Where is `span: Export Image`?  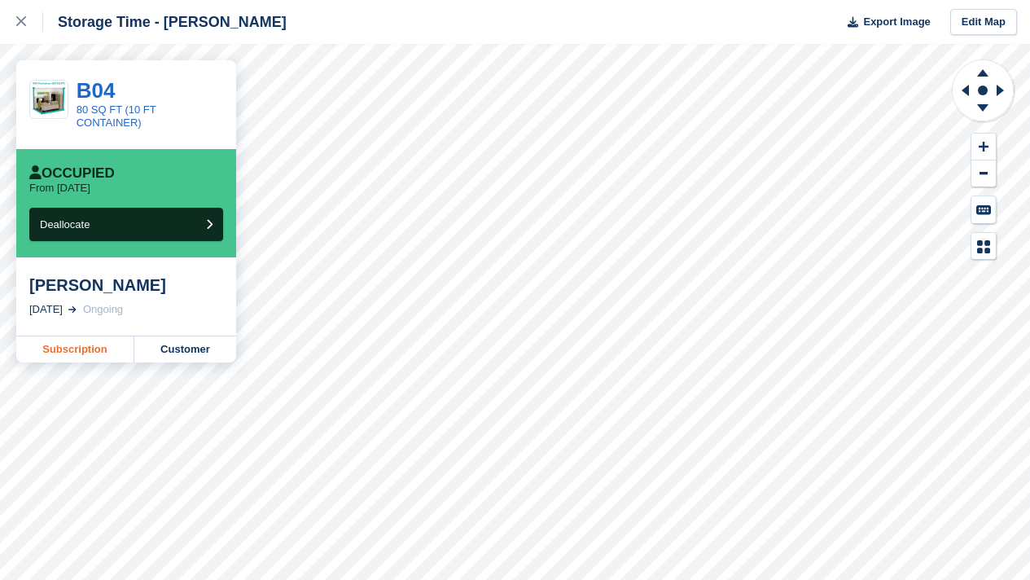 span: Export Image is located at coordinates (897, 22).